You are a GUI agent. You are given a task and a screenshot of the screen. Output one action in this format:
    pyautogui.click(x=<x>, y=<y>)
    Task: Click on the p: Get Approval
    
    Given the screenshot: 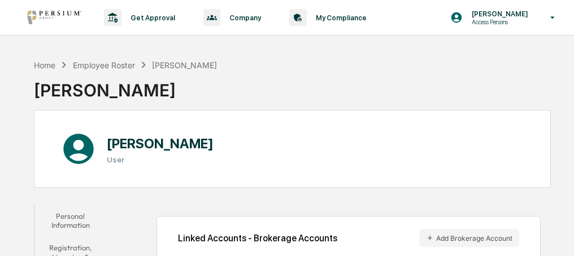 What is the action you would take?
    pyautogui.click(x=151, y=18)
    